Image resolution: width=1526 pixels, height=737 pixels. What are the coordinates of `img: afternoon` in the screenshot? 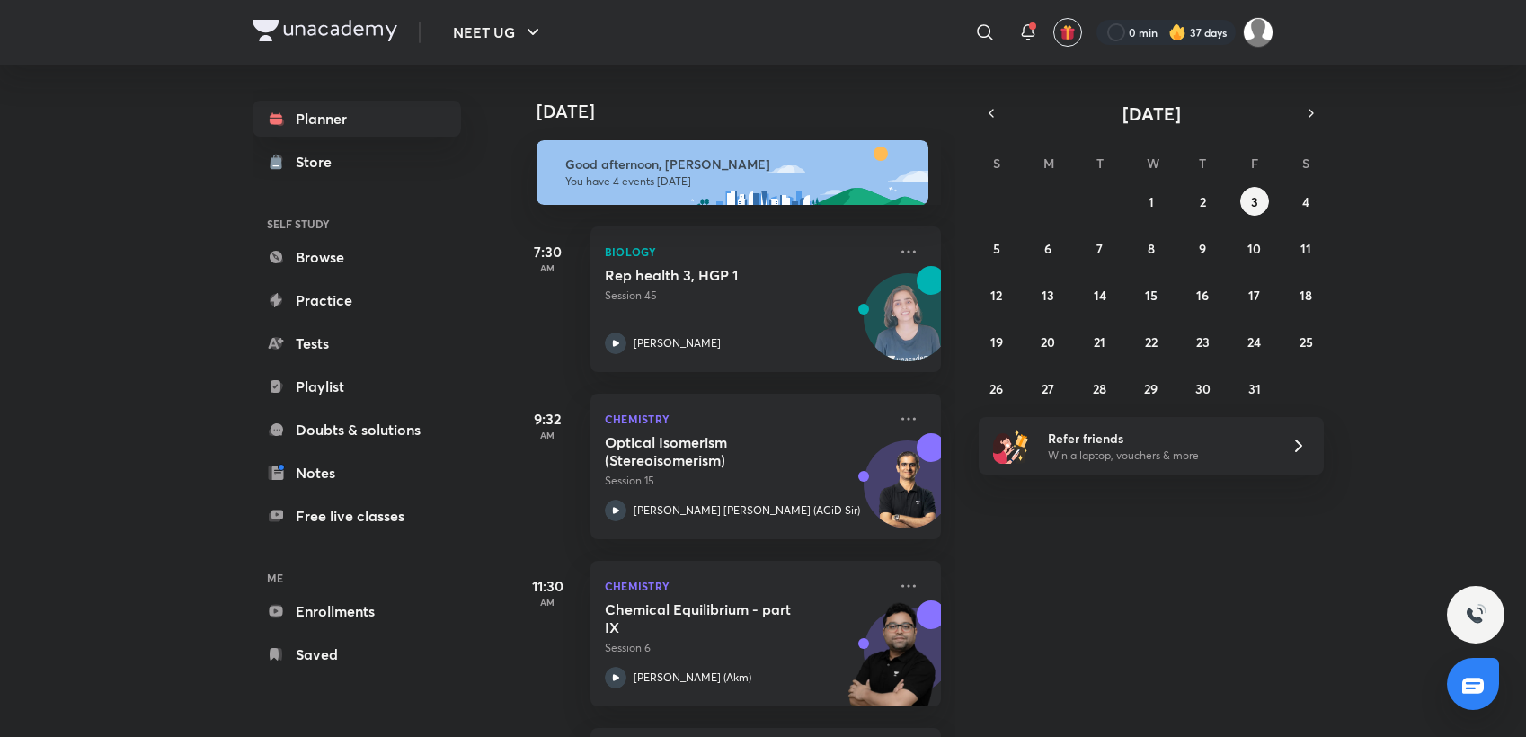 It's located at (732, 173).